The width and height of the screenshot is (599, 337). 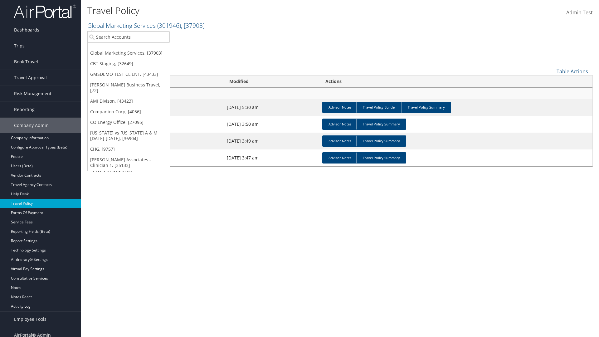 I want to click on a: Travel Policy Builder, so click(x=380, y=107).